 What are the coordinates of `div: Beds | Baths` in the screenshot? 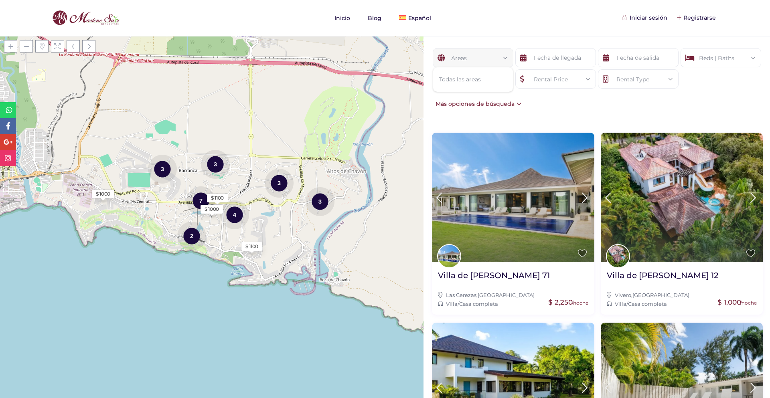 It's located at (721, 58).